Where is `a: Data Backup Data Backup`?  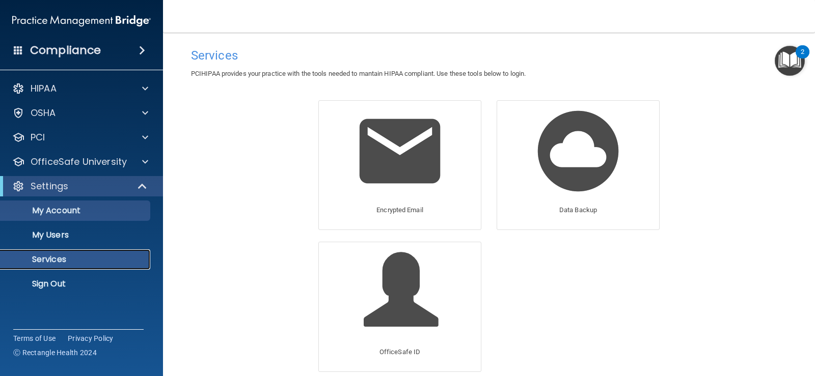
a: Data Backup Data Backup is located at coordinates (578, 165).